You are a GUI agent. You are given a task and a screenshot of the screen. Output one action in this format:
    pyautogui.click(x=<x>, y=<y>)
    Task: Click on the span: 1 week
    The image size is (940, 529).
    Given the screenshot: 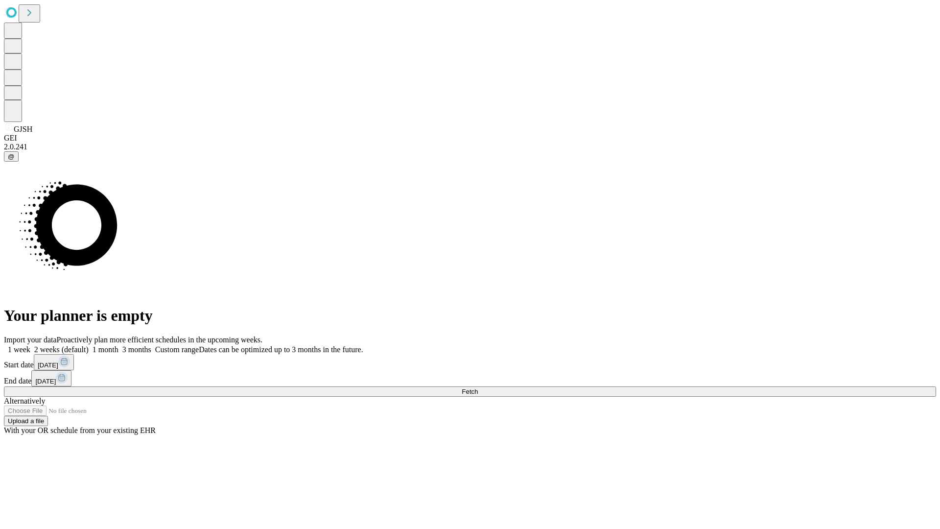 What is the action you would take?
    pyautogui.click(x=19, y=349)
    